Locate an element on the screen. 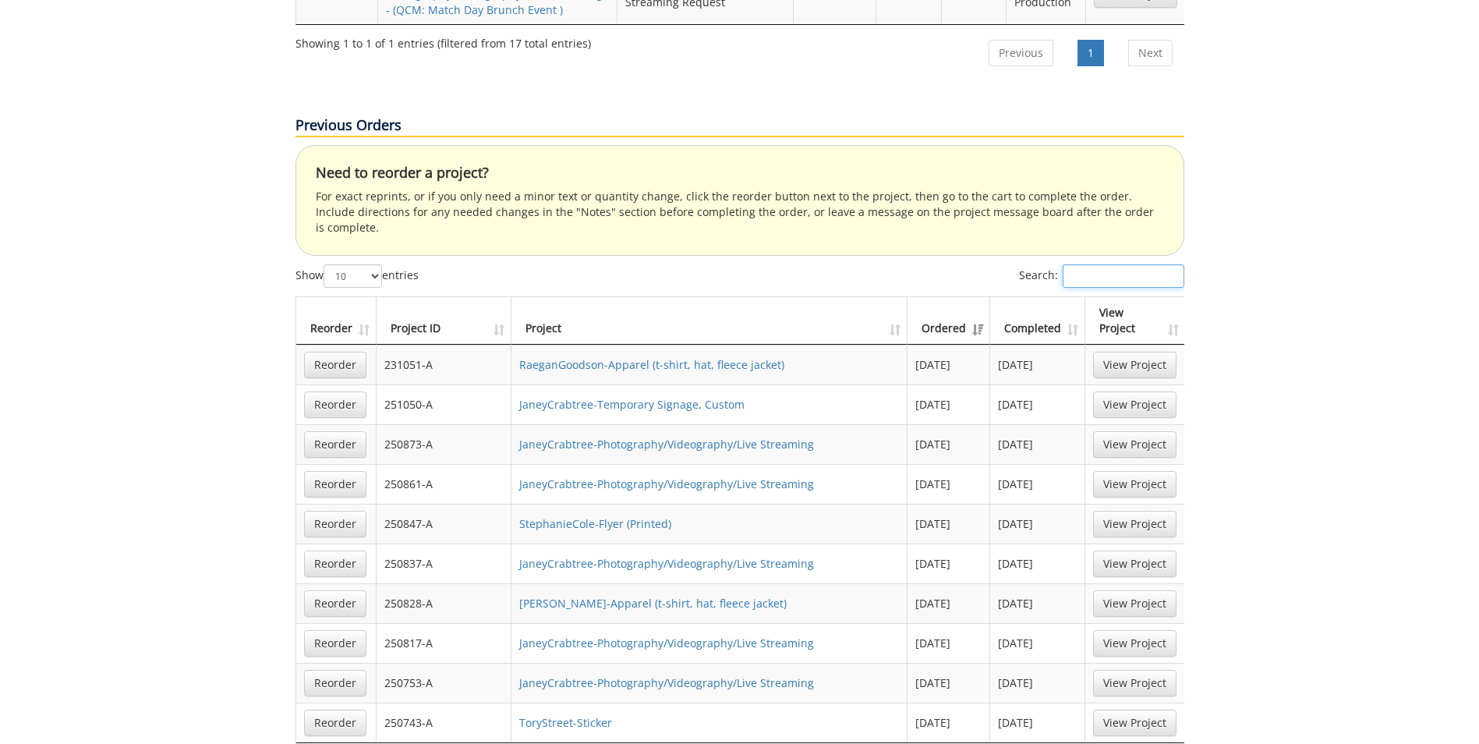 The image size is (1479, 744). p: Previous Orders is located at coordinates (740, 126).